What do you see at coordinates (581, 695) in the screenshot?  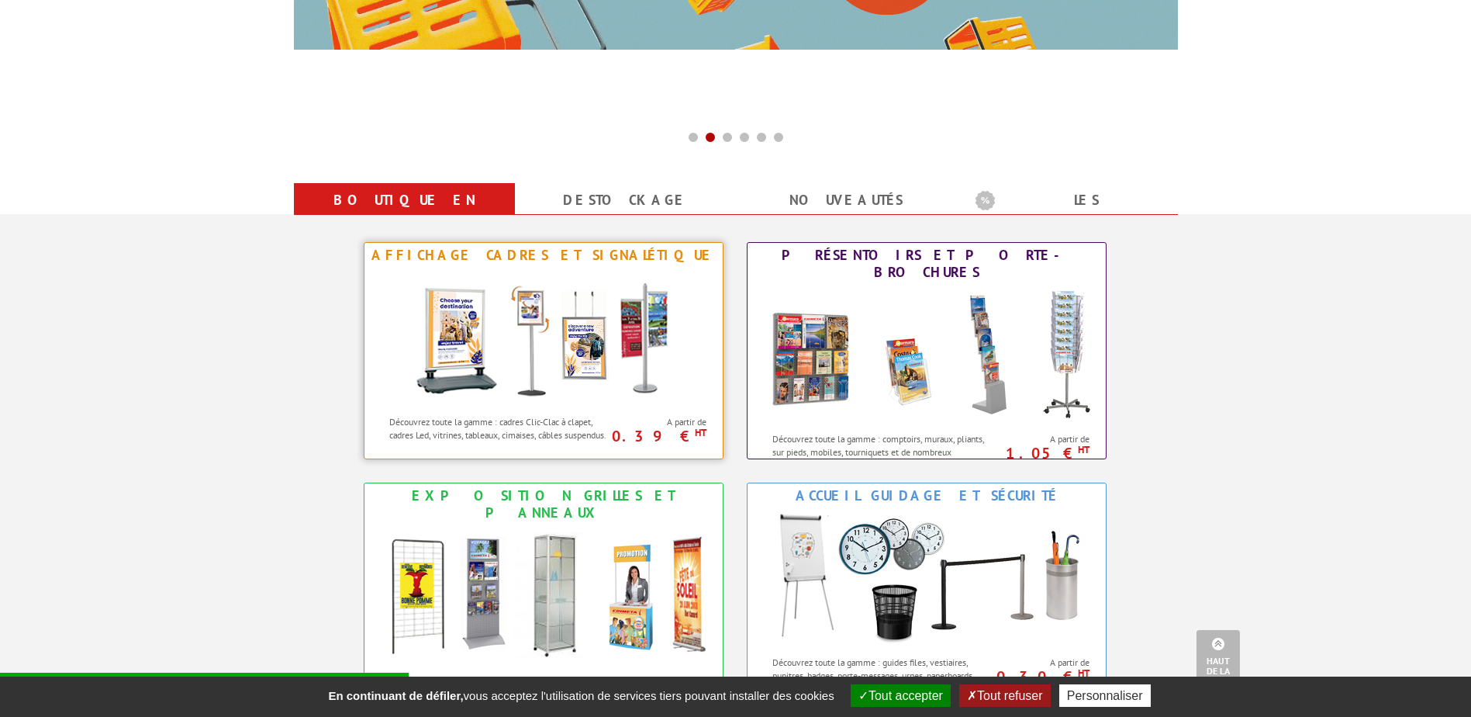 I see `span: vous acceptez l'utilisation de services tiers pouvant installer des cookies` at bounding box center [581, 695].